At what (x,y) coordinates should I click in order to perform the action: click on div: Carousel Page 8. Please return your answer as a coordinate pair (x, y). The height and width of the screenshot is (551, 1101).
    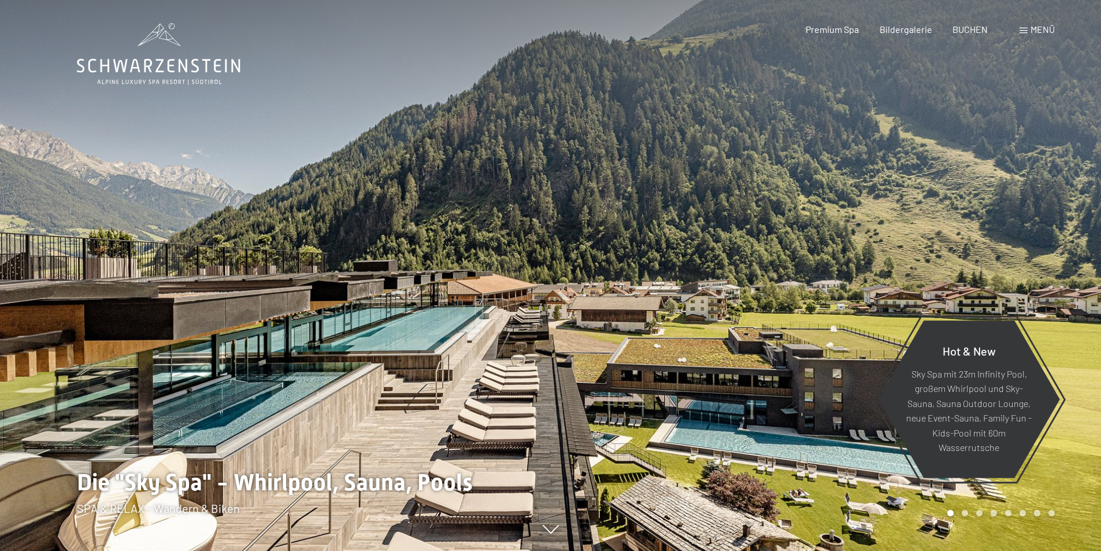
    Looking at the image, I should click on (1052, 513).